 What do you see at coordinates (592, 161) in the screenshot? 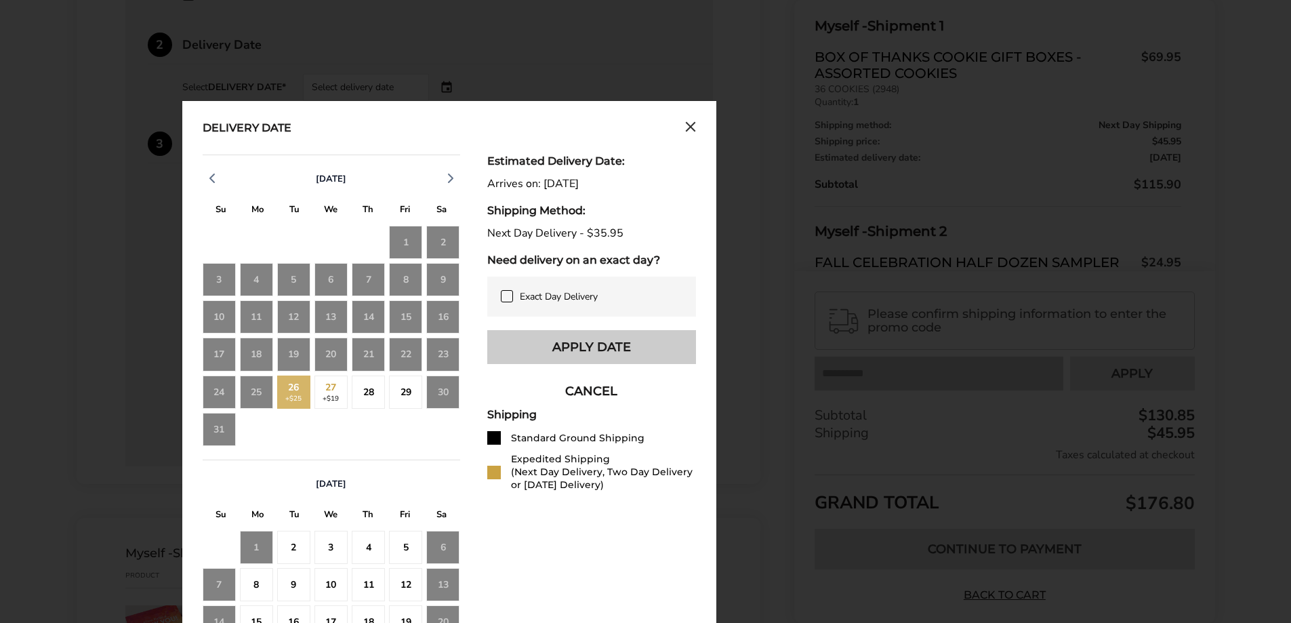
I see `div: Estimated Delivery Date:` at bounding box center [592, 161].